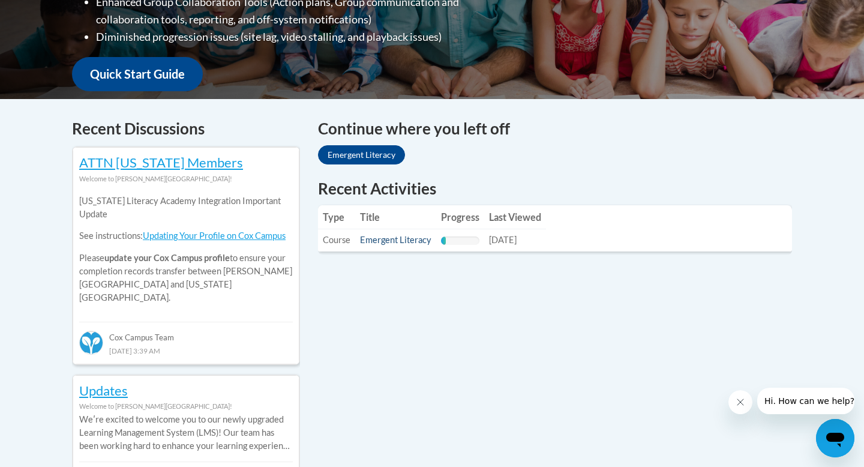 This screenshot has width=864, height=467. I want to click on li: Diminished progression issues (site lag, video stalling, and playback issues), so click(301, 37).